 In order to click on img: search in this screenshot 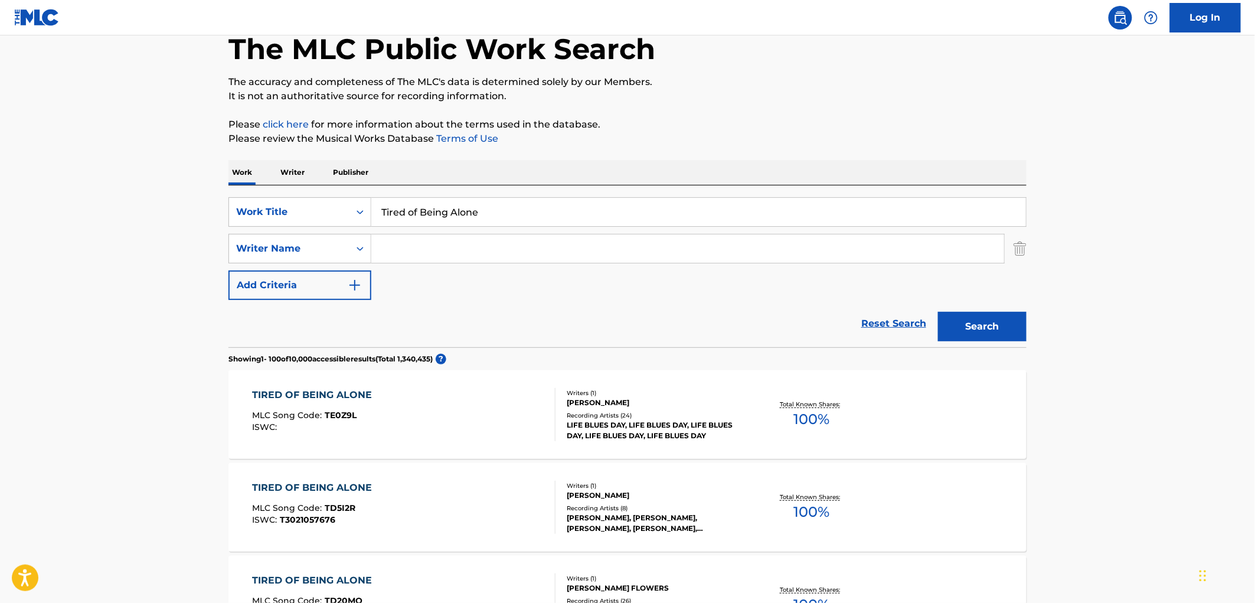, I will do `click(1120, 18)`.